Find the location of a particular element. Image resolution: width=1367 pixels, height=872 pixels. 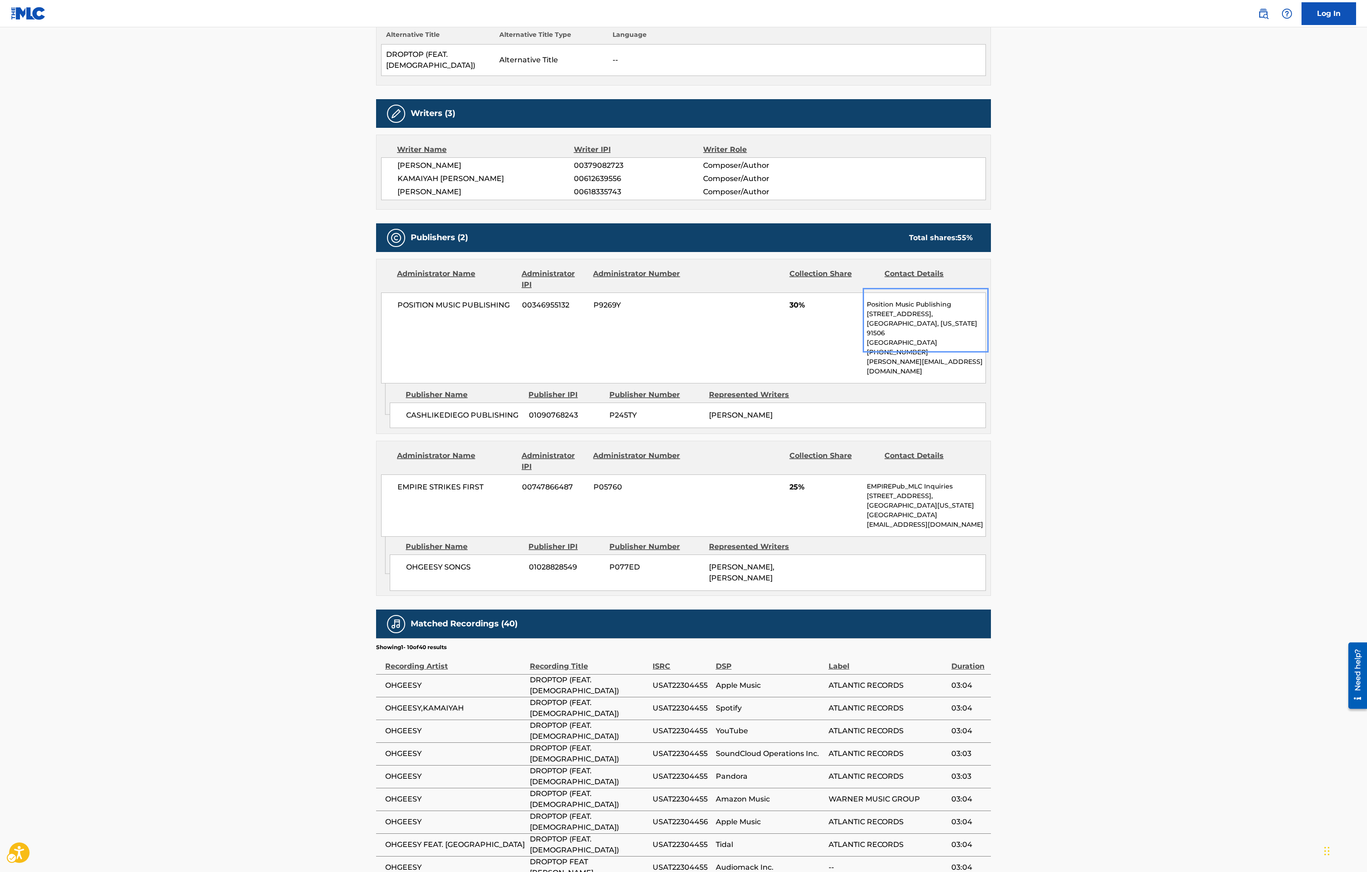

span: OHGEESY,KAMAIYAH is located at coordinates (455, 708).